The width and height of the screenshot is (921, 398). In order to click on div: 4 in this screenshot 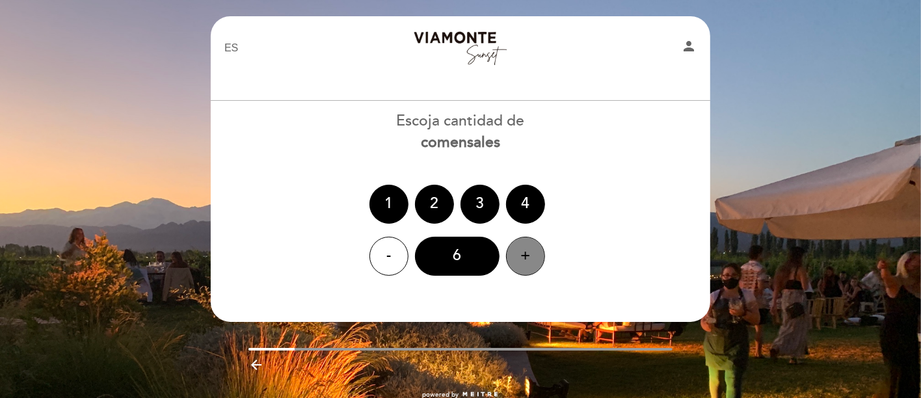, I will do `click(525, 204)`.